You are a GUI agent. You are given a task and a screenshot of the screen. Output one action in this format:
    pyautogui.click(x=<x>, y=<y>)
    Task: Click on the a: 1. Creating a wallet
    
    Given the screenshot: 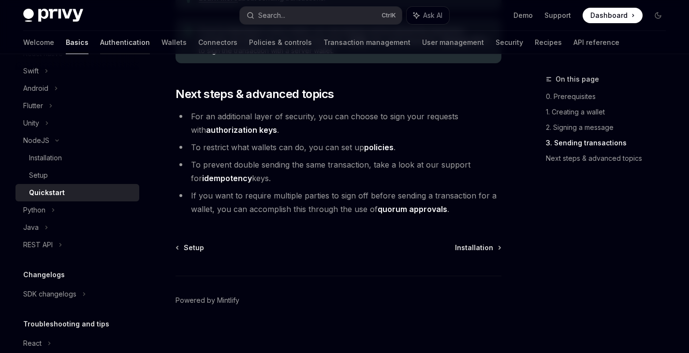 What is the action you would take?
    pyautogui.click(x=609, y=112)
    